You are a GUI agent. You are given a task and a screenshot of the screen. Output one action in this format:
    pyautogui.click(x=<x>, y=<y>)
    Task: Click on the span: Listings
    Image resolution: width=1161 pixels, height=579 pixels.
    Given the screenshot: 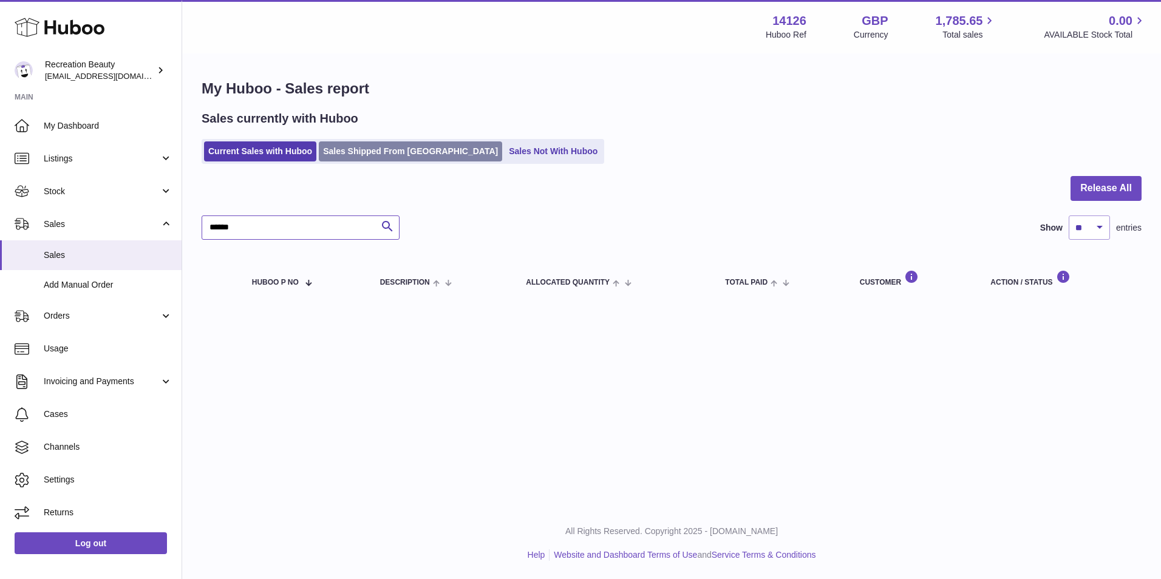 What is the action you would take?
    pyautogui.click(x=101, y=158)
    